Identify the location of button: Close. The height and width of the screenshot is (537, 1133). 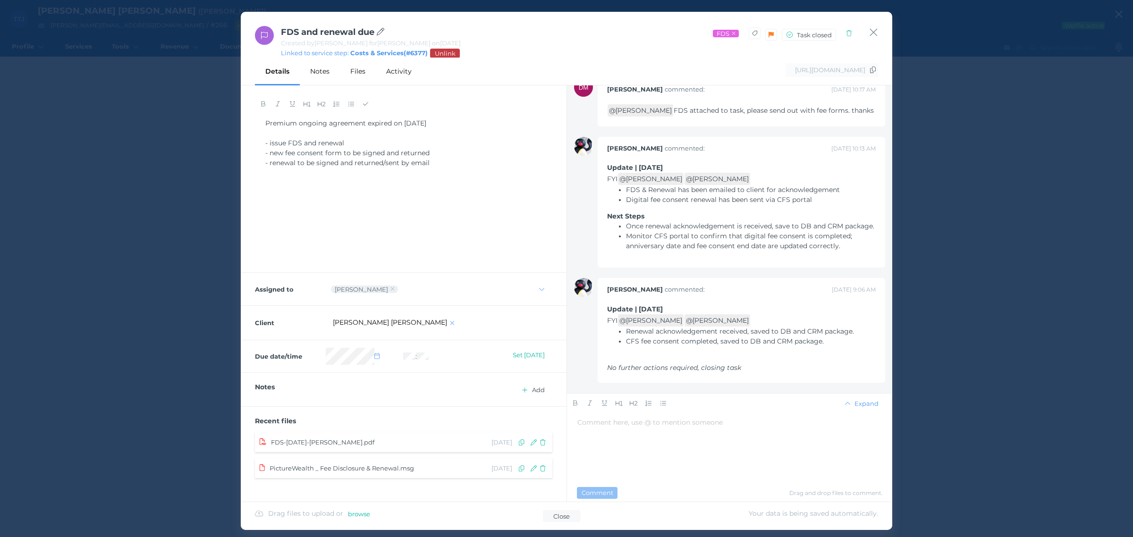
(874, 32).